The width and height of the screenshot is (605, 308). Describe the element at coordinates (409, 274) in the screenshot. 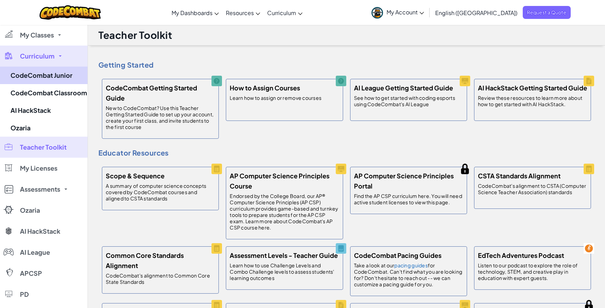

I see `p: Take a look at our for CodeCombat. Can't find what you are looking for? Don't hesitate to reach o...` at that location.